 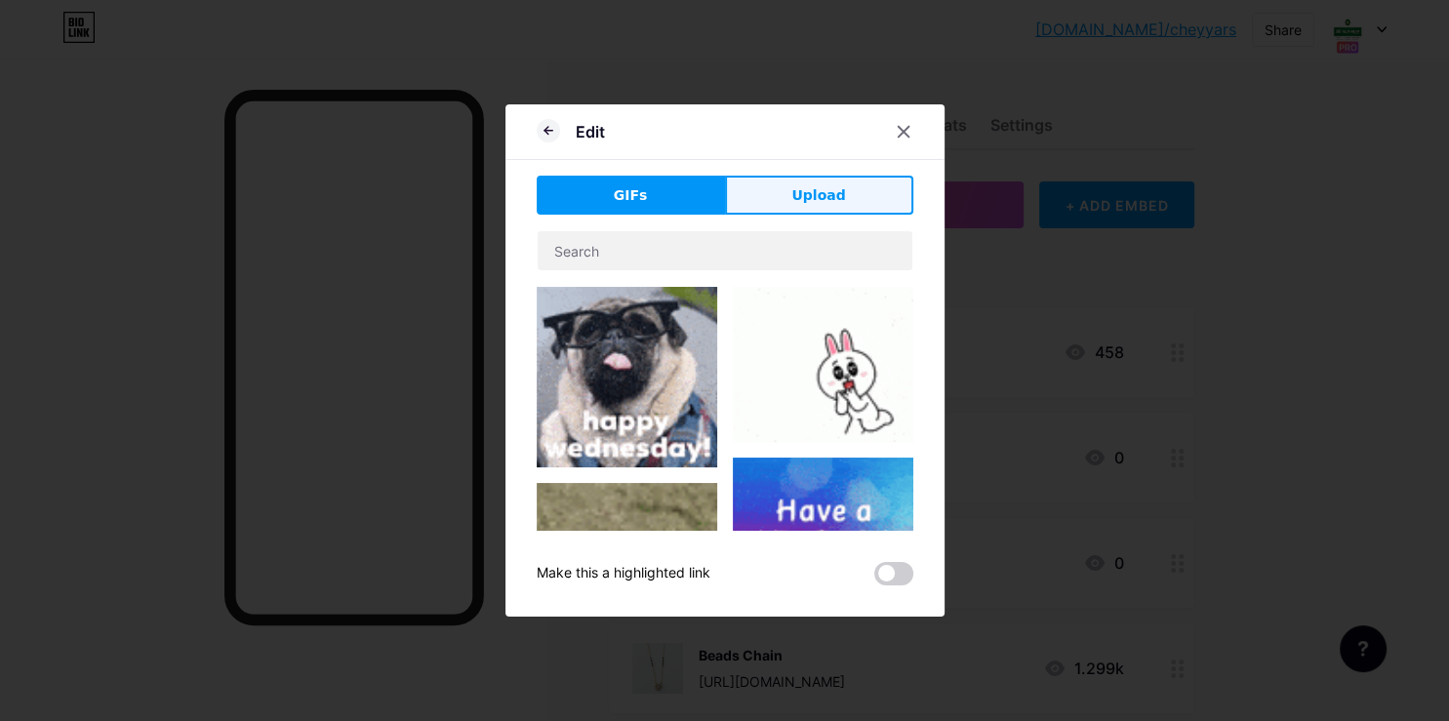 What do you see at coordinates (819, 195) in the screenshot?
I see `button: Upload` at bounding box center [819, 195].